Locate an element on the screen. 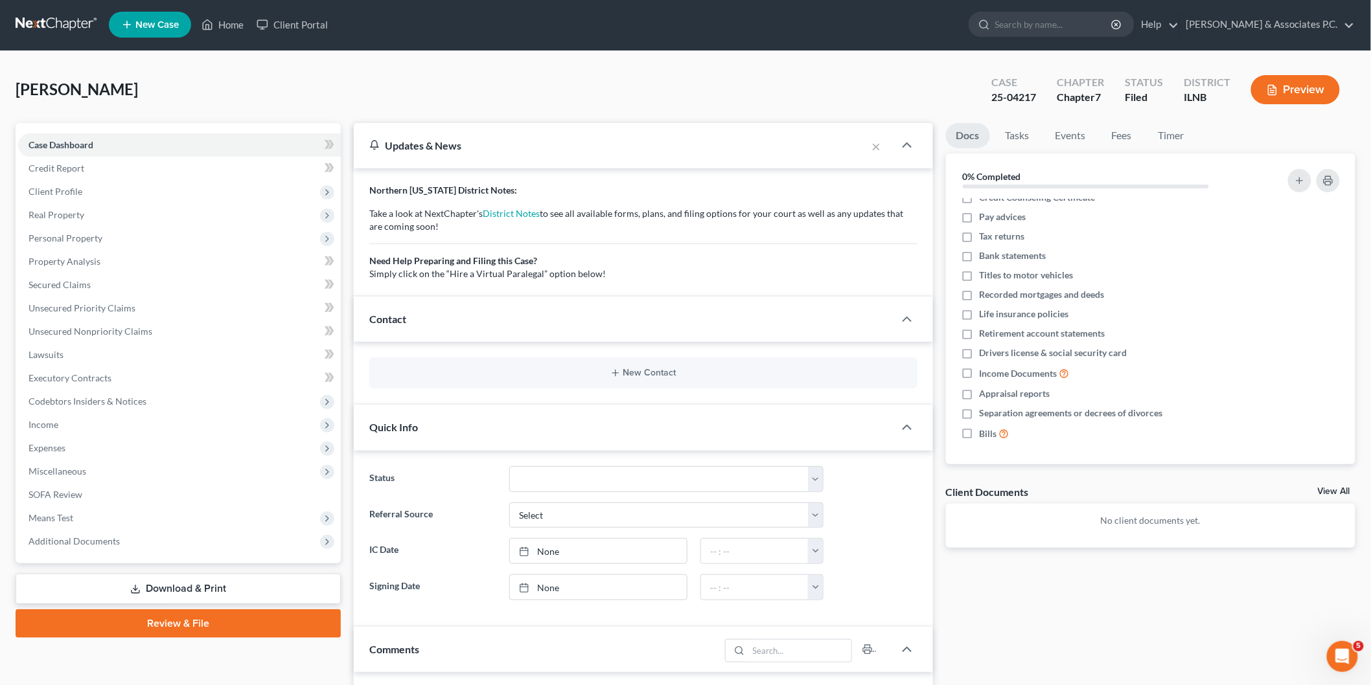  a: Review & File is located at coordinates (178, 624).